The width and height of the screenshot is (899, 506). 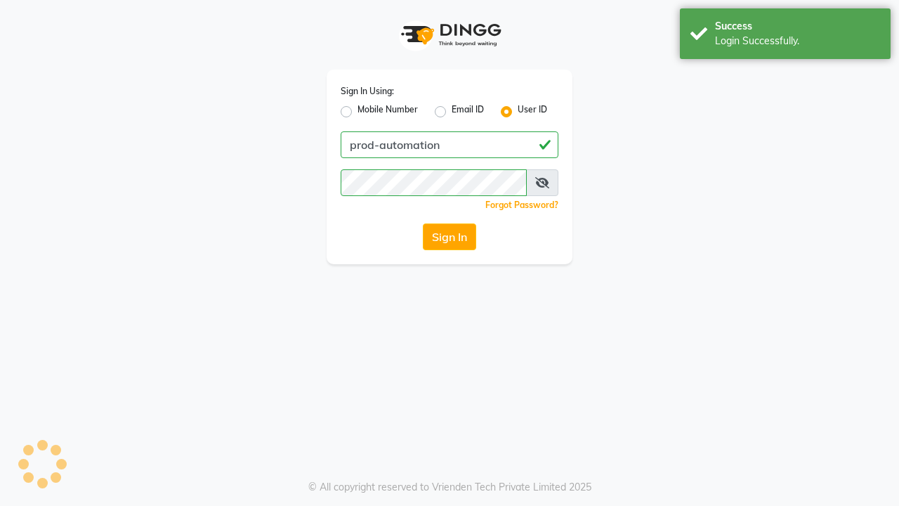 I want to click on button: Sign In, so click(x=450, y=237).